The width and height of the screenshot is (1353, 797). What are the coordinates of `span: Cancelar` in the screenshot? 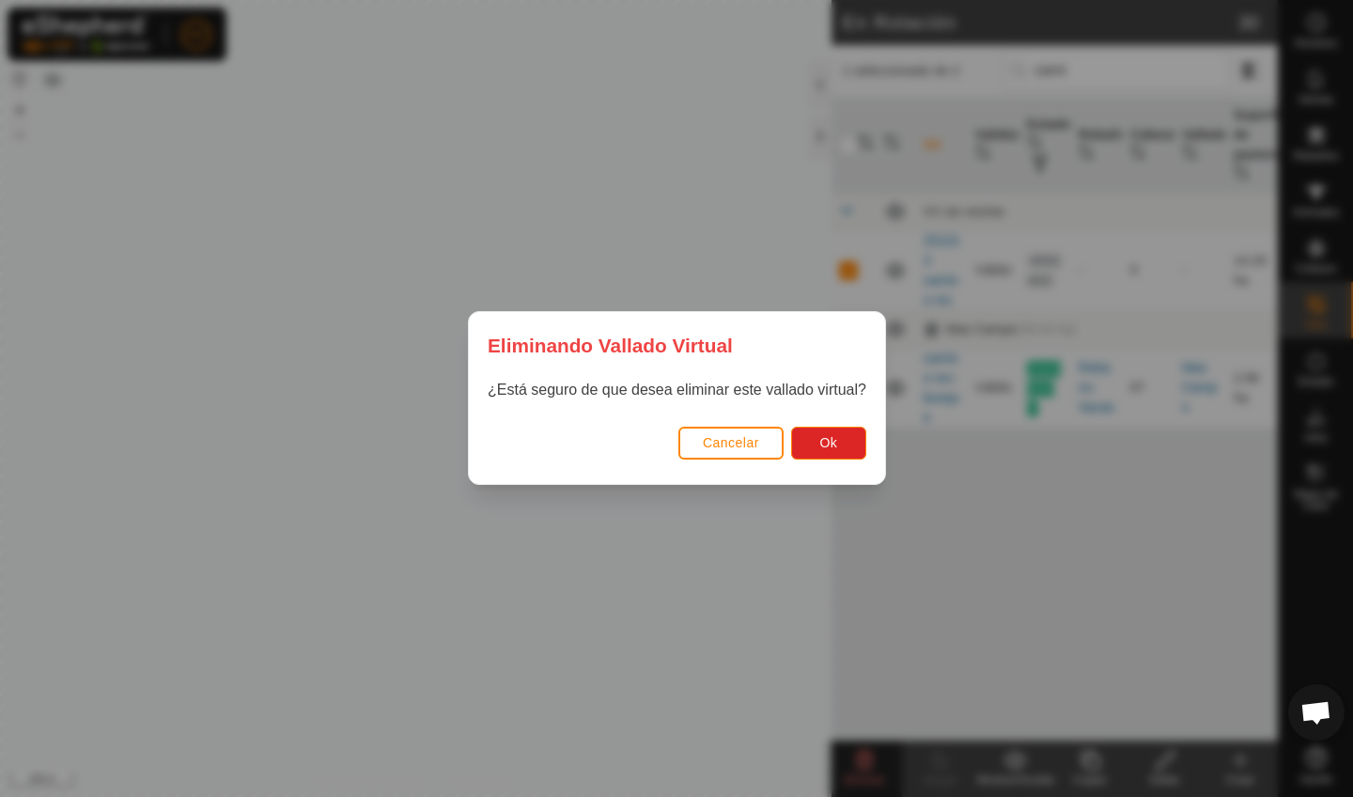 It's located at (730, 444).